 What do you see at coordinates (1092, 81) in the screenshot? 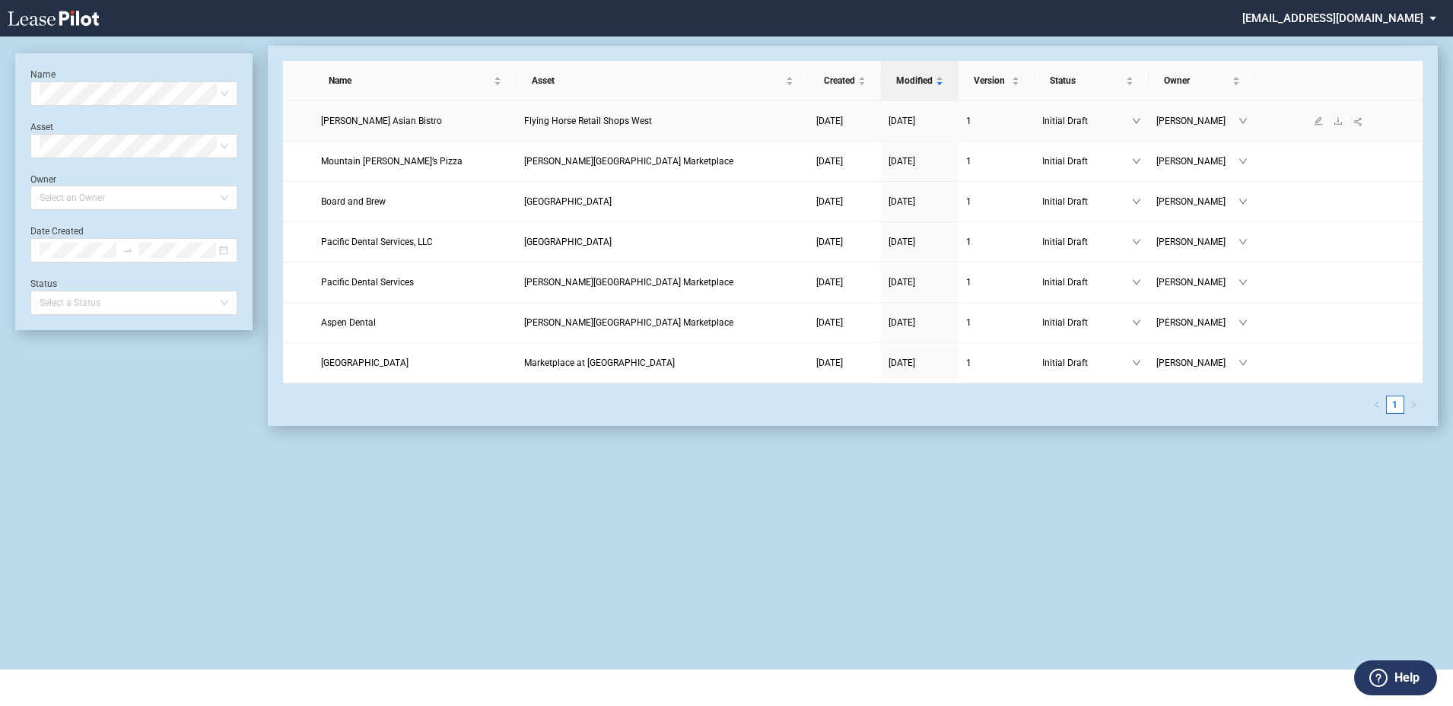
I see `th: Status` at bounding box center [1092, 81].